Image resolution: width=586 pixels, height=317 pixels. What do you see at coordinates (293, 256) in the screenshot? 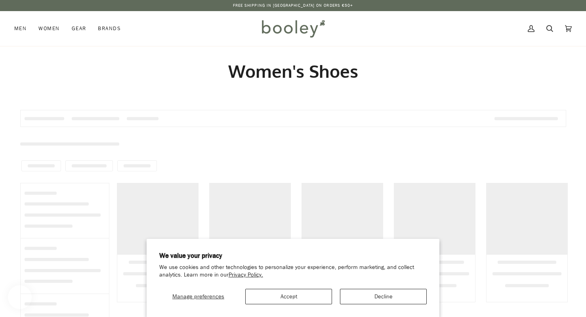
I see `h2: We value your privacy` at bounding box center [293, 256].